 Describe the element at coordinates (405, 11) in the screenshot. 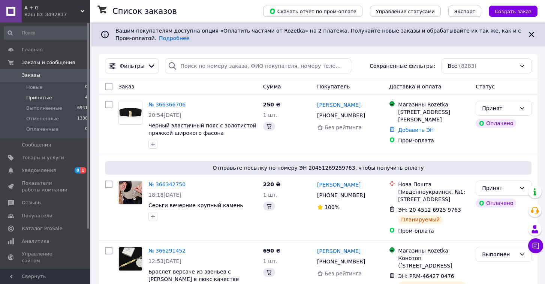

I see `button: Управление статусами` at that location.